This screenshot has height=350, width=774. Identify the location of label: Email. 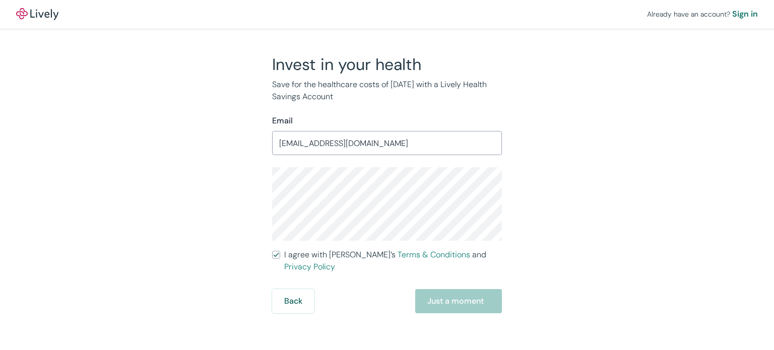
(282, 121).